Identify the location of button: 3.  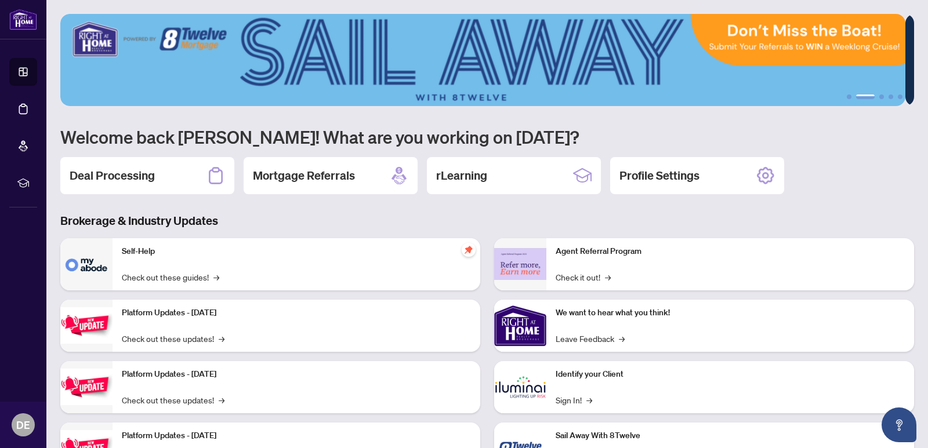
(881, 97).